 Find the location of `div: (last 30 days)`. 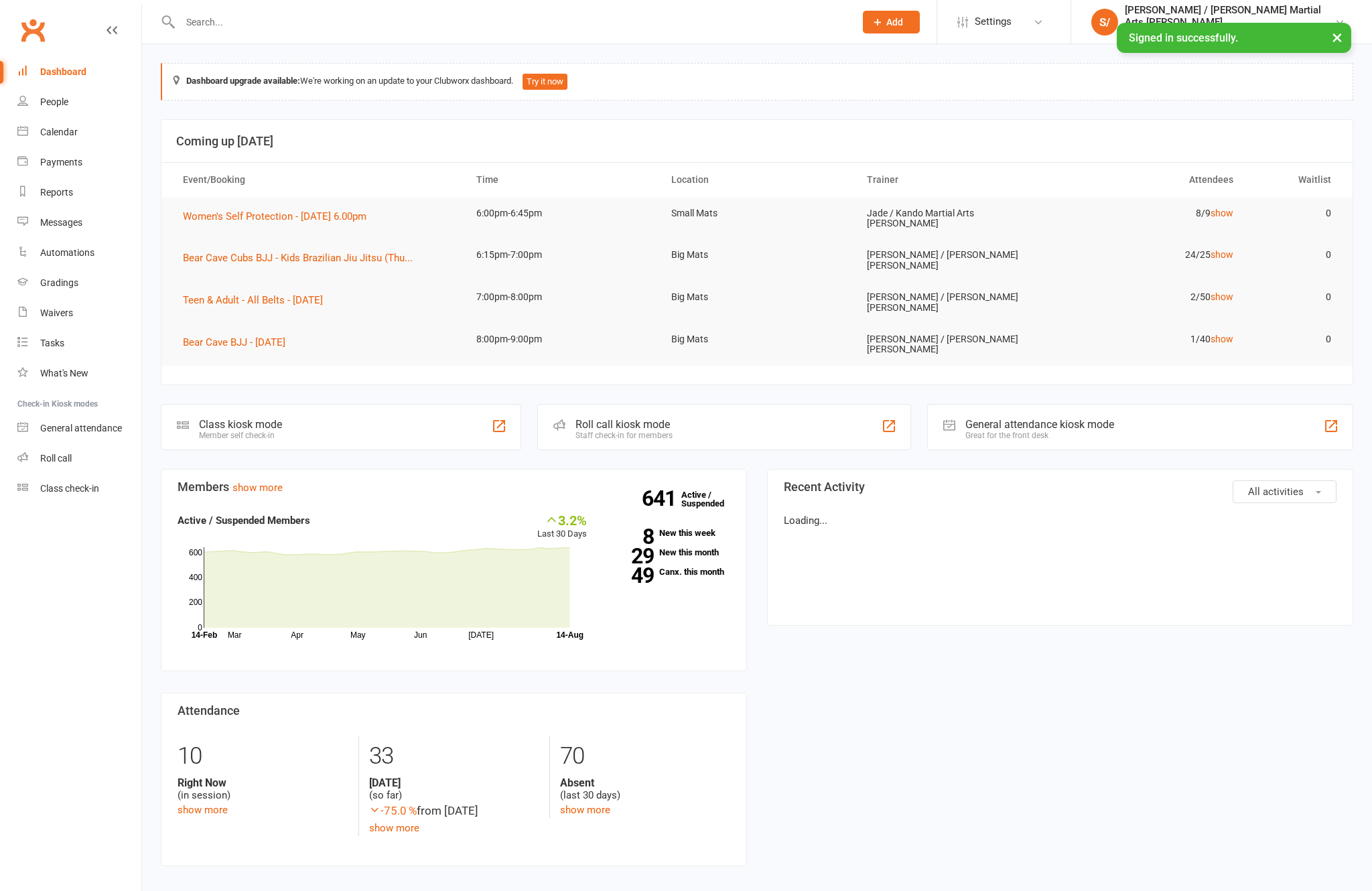

div: (last 30 days) is located at coordinates (645, 789).